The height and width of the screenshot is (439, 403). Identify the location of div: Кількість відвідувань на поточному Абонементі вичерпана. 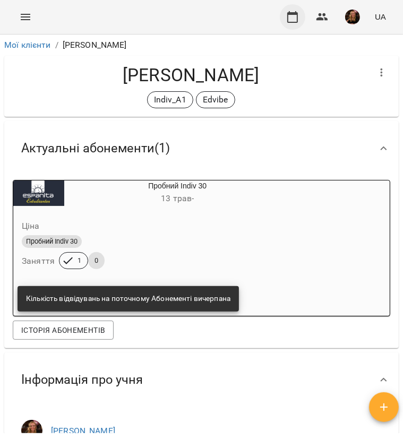
(128, 299).